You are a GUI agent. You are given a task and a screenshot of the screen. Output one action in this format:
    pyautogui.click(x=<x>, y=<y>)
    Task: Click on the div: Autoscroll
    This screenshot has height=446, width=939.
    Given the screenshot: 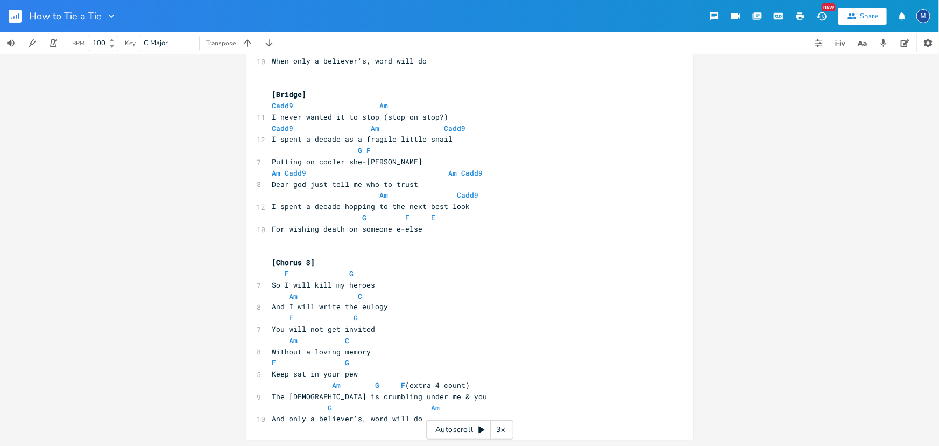 What is the action you would take?
    pyautogui.click(x=470, y=430)
    